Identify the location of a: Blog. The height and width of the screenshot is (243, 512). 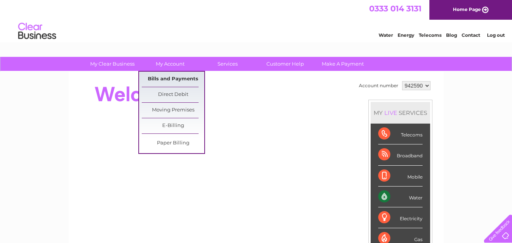
(451, 35).